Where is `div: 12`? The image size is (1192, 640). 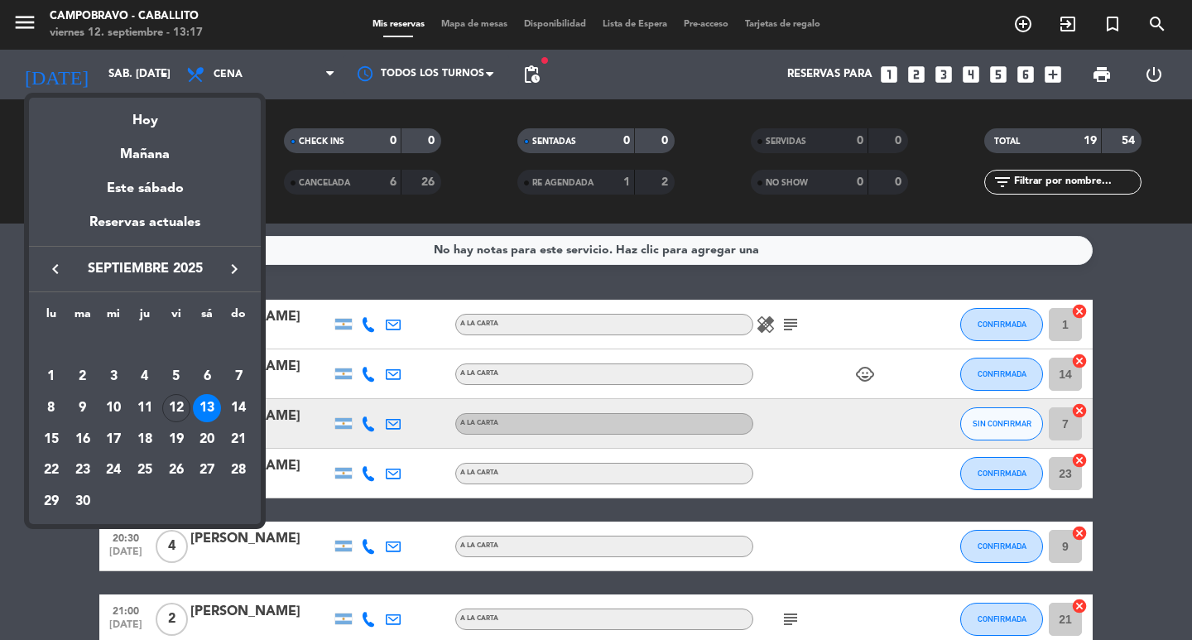
div: 12 is located at coordinates (176, 408).